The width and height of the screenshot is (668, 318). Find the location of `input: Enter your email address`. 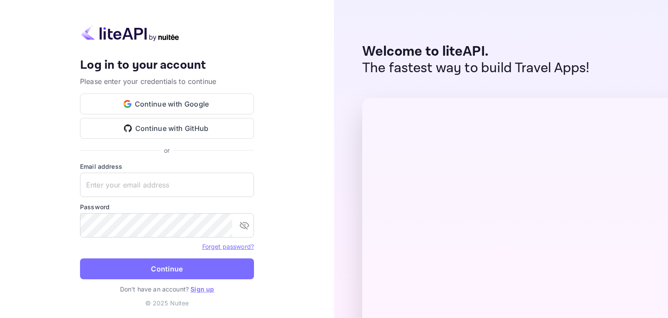

input: Enter your email address is located at coordinates (167, 185).